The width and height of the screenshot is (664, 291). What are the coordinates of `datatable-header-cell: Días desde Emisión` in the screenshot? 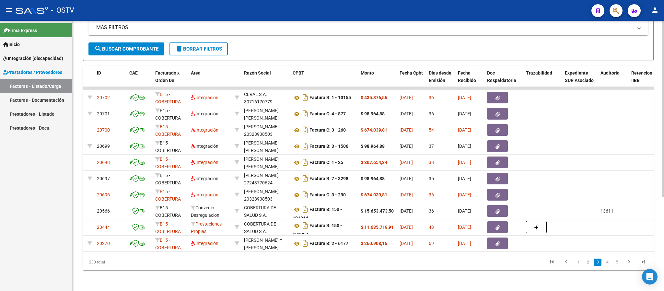 It's located at (441, 80).